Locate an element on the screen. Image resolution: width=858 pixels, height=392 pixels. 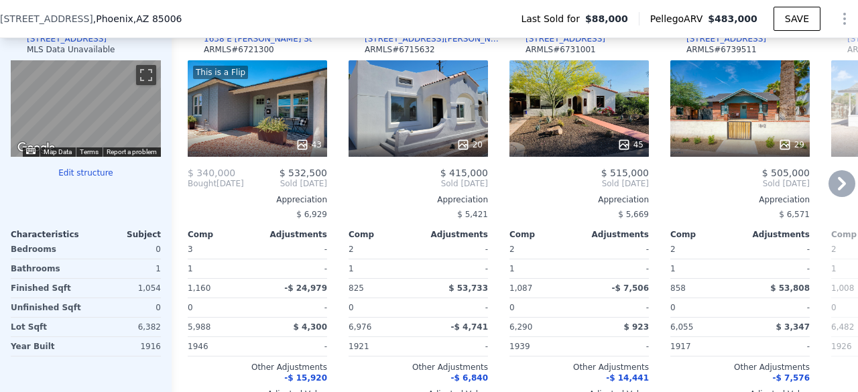
span: -$ 6,840 is located at coordinates (469, 378).